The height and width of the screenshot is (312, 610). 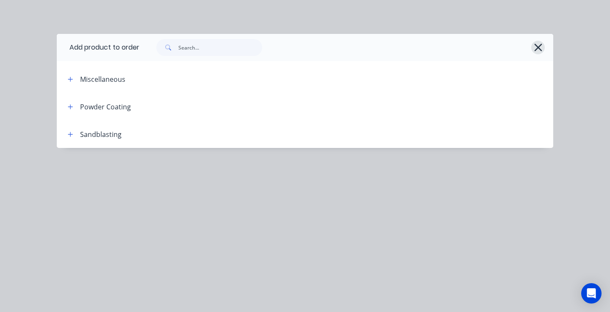 What do you see at coordinates (98, 47) in the screenshot?
I see `div: Add product to order` at bounding box center [98, 47].